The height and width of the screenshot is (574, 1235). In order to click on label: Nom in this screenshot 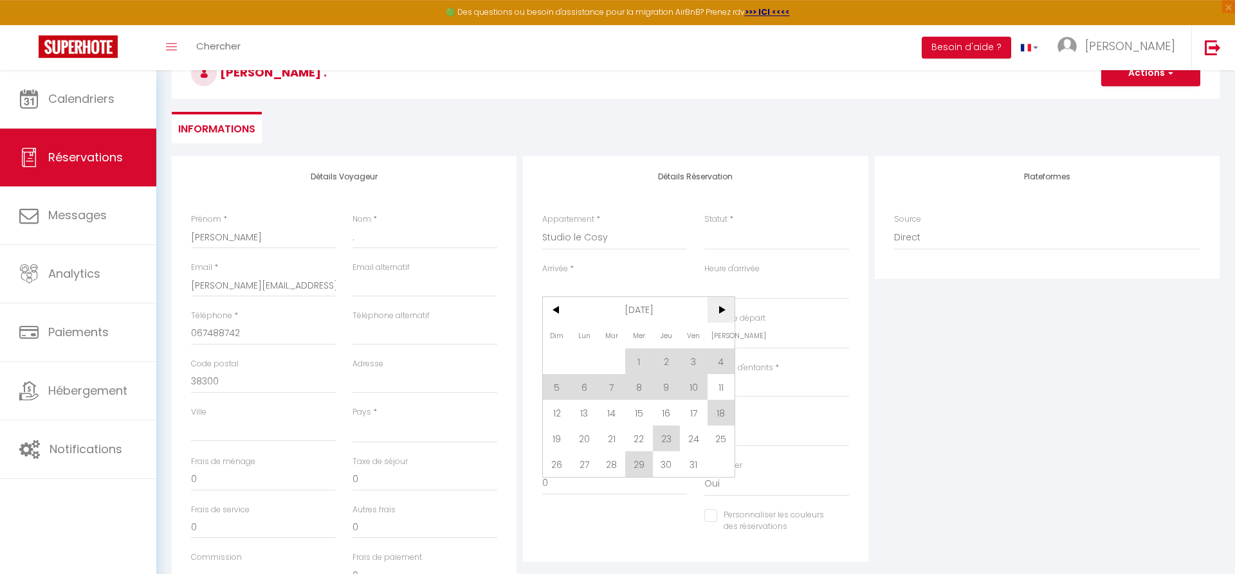, I will do `click(361, 219)`.